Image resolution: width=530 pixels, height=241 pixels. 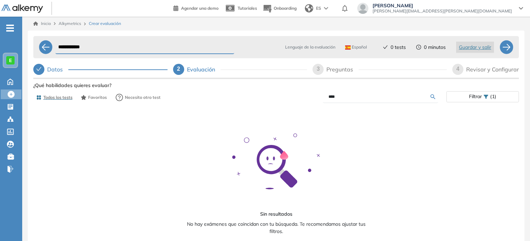 I want to click on span: Necesito otro test, so click(x=142, y=97).